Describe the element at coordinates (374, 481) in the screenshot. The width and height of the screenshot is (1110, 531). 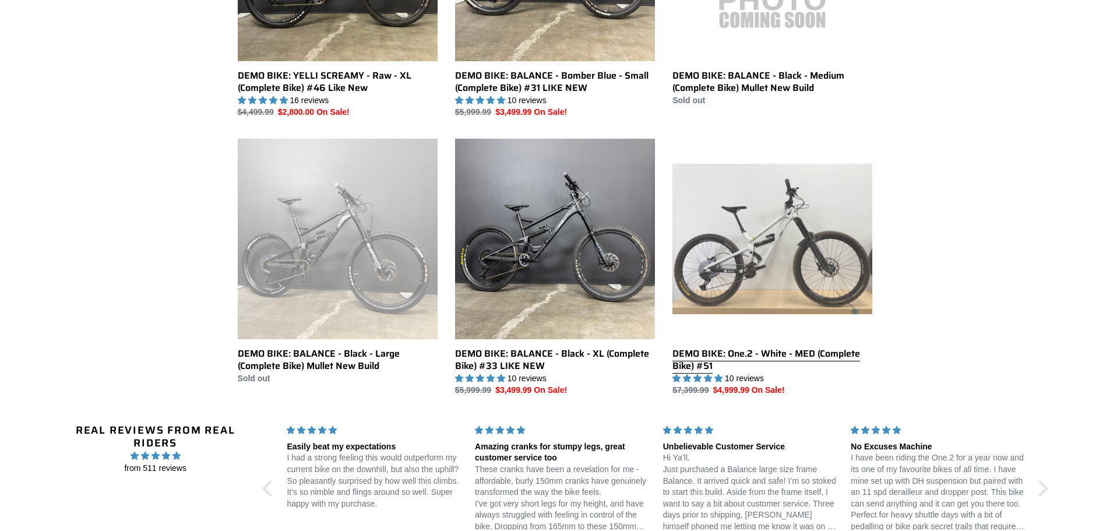
I see `p: I had a strong feeling this would outperform my current bike on the downhill, but also the uphill...` at that location.